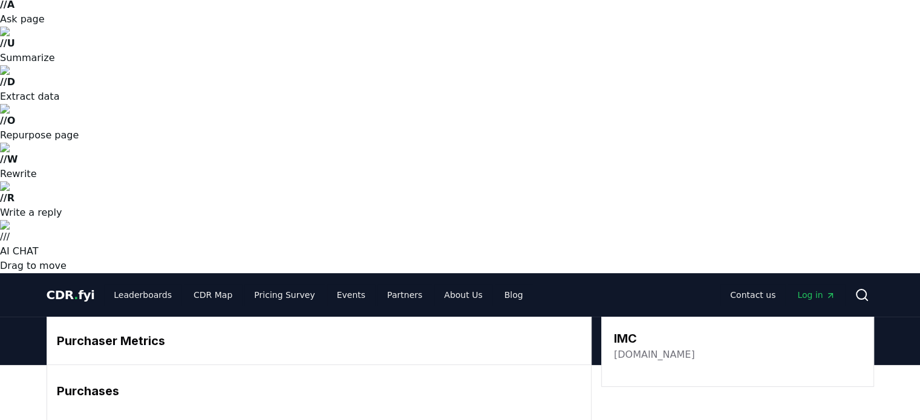 The image size is (920, 420). Describe the element at coordinates (71, 295) in the screenshot. I see `a: CDR.fyi` at that location.